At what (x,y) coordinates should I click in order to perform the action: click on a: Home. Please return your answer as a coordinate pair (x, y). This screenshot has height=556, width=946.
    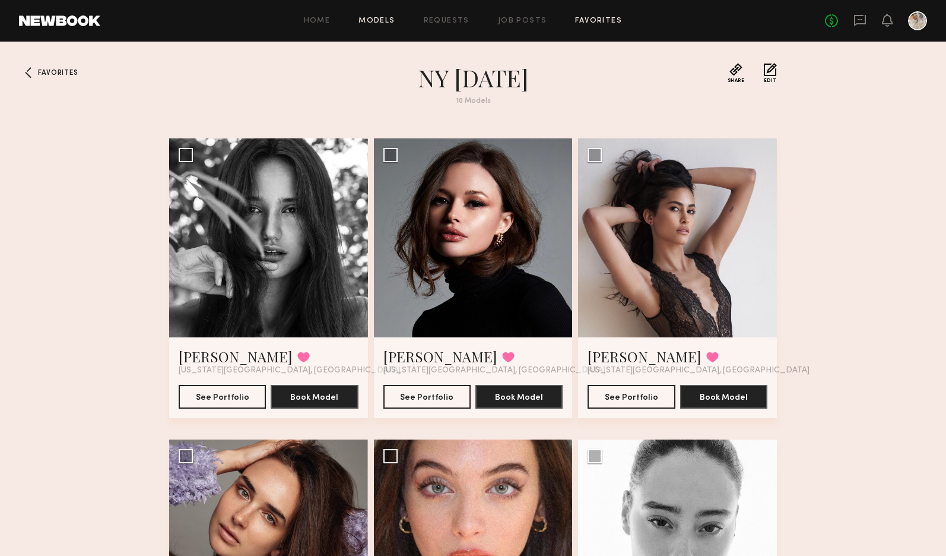
    Looking at the image, I should click on (317, 21).